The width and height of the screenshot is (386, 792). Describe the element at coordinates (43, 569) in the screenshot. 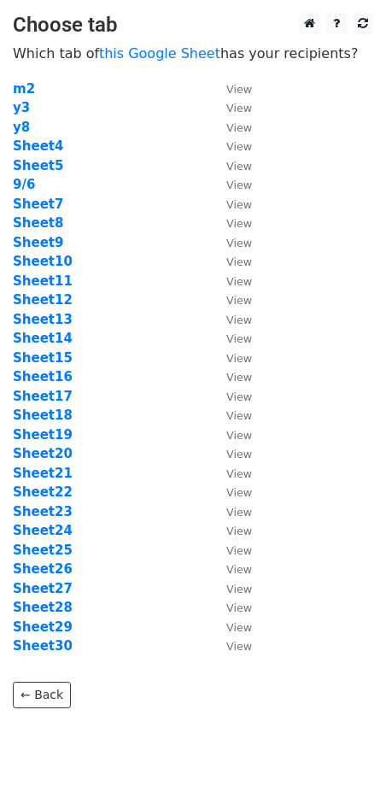

I see `a: Sheet26` at that location.